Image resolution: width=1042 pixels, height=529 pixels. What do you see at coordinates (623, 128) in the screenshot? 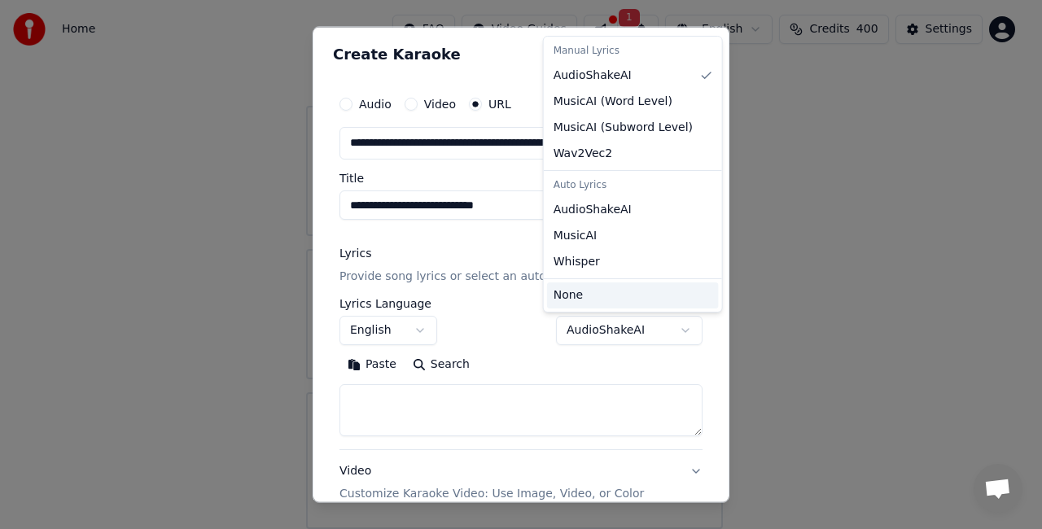
I see `span: MusicAI ( Subword Level )` at bounding box center [623, 128].